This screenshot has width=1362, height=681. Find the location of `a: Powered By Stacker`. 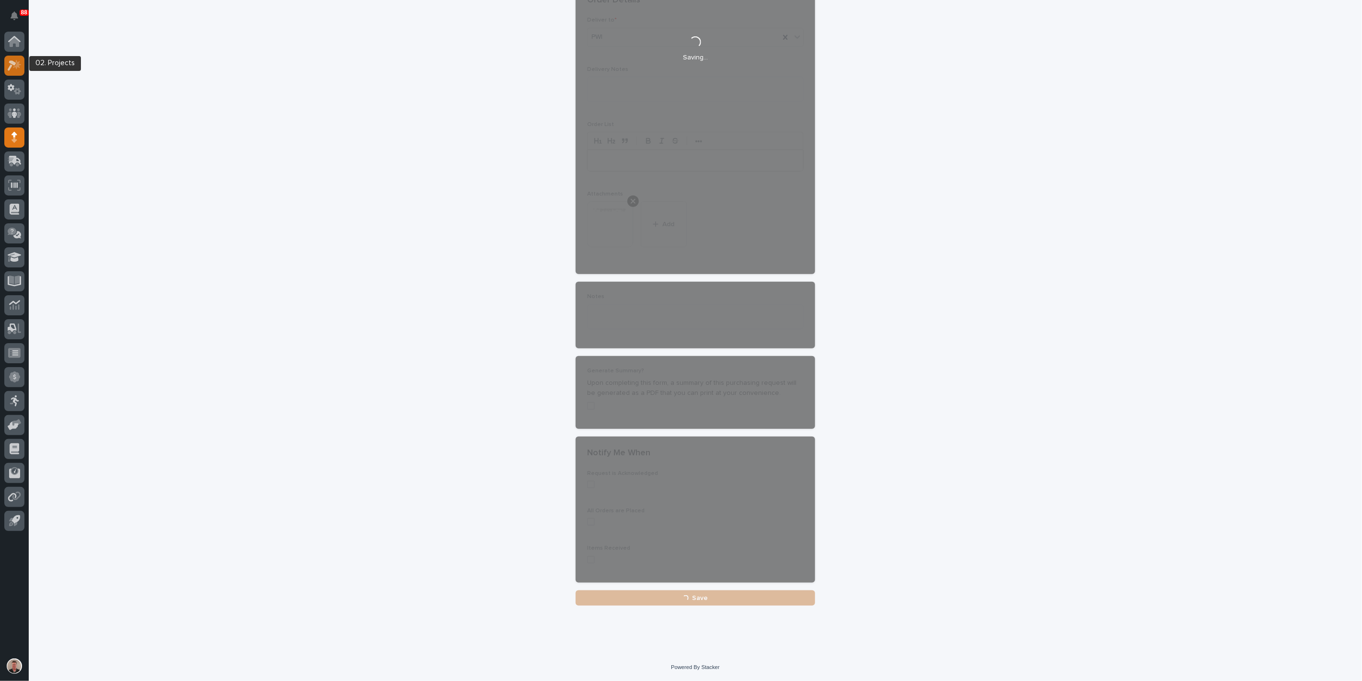

a: Powered By Stacker is located at coordinates (695, 667).